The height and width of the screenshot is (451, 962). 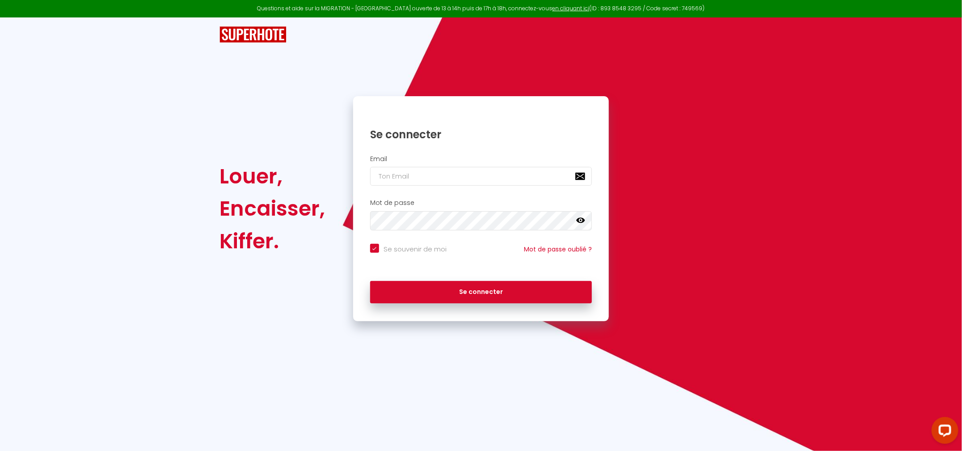 I want to click on input: Ton Email, so click(x=481, y=176).